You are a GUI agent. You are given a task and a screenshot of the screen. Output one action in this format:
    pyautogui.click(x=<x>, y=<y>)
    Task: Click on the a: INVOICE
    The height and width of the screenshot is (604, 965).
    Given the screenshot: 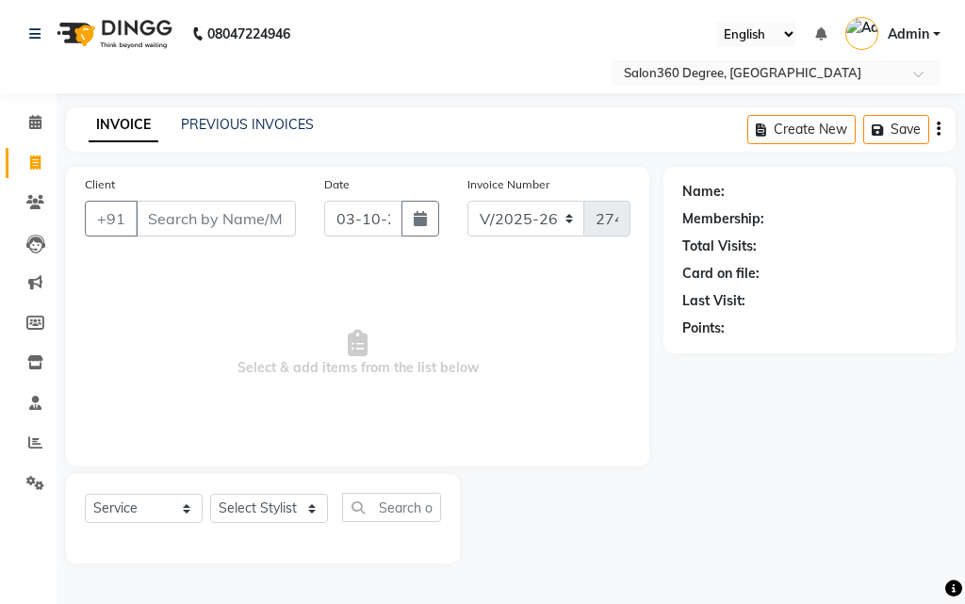 What is the action you would take?
    pyautogui.click(x=123, y=125)
    